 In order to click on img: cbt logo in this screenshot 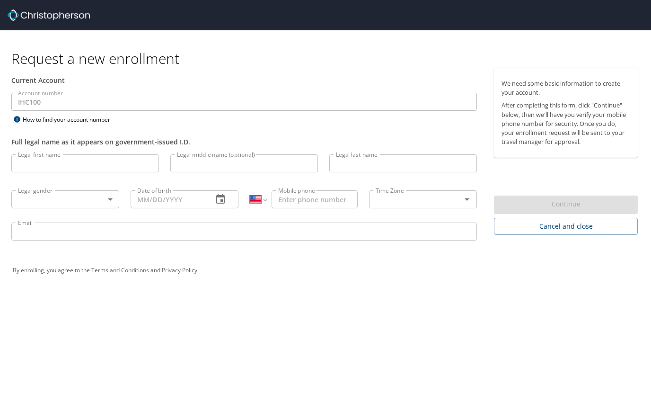, I will do `click(49, 15)`.